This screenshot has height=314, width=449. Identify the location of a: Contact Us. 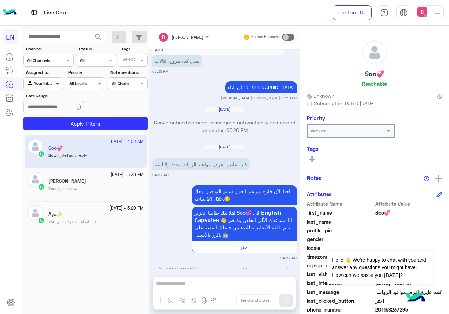
(352, 13).